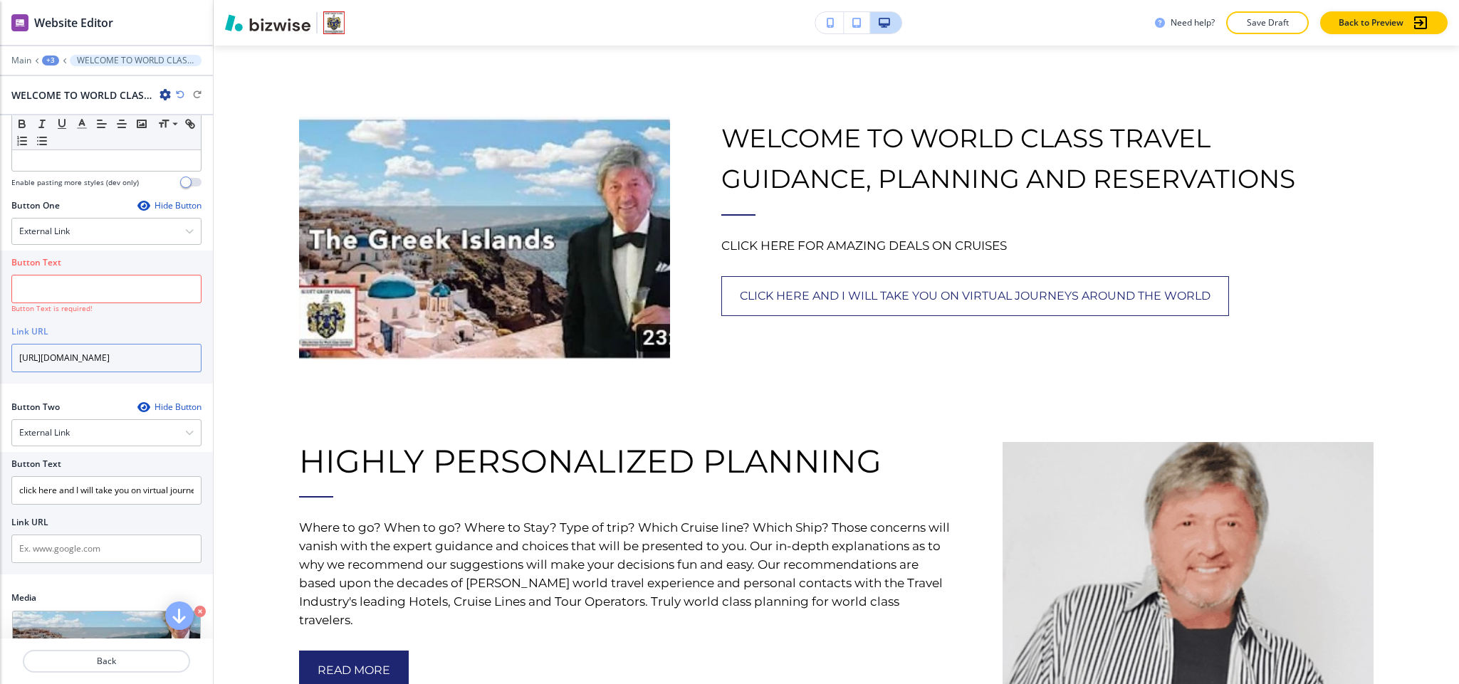 This screenshot has width=1459, height=684. I want to click on h2: Button Two, so click(36, 407).